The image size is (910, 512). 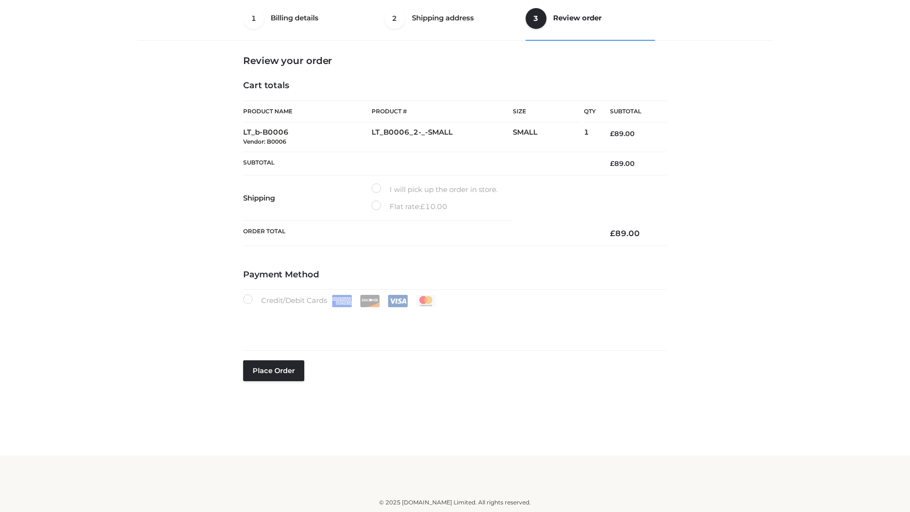 I want to click on img: Visa, so click(x=398, y=301).